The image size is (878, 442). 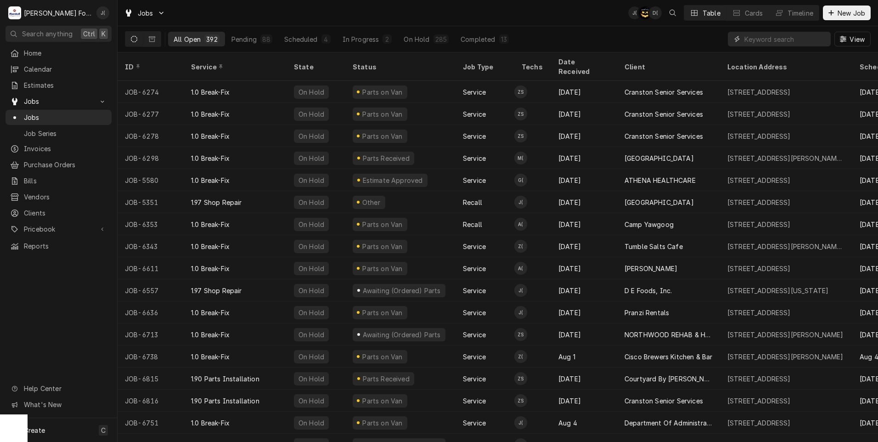 I want to click on div: ZS, so click(x=521, y=401).